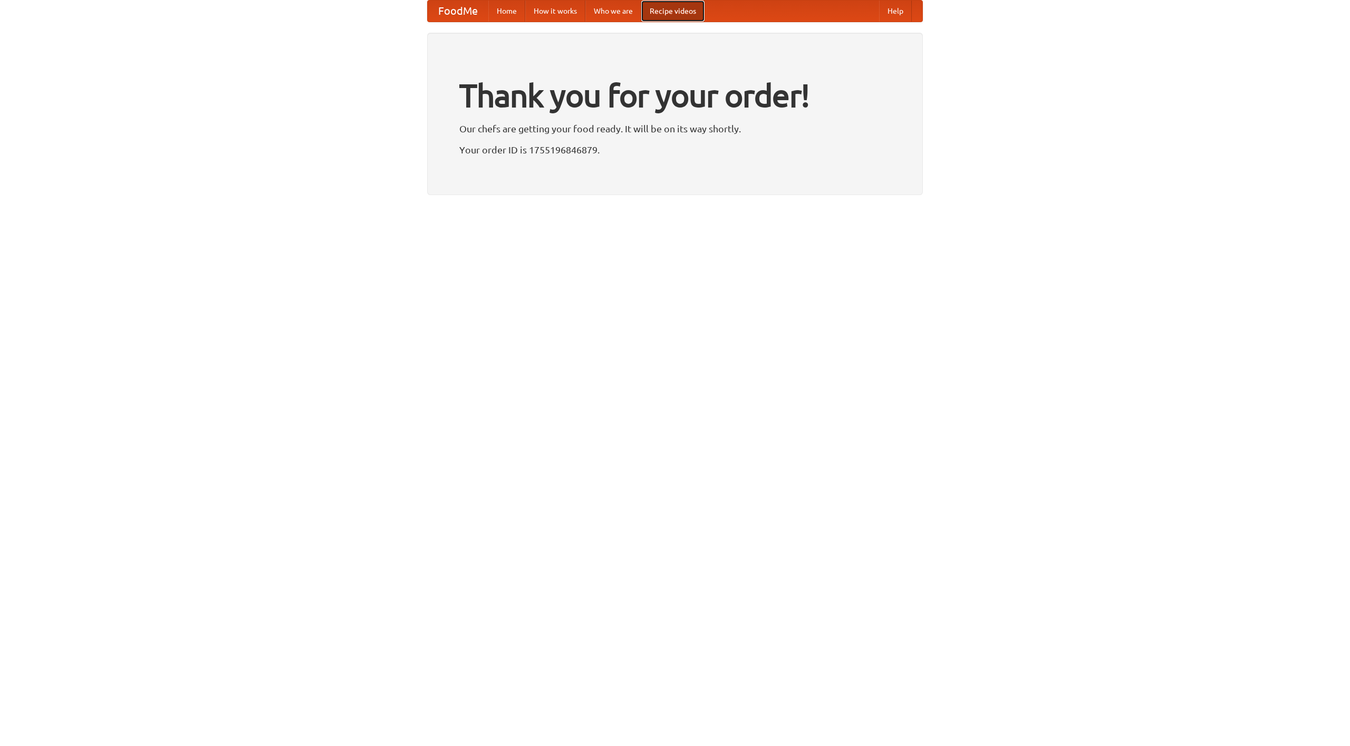  I want to click on p: Your order ID is 1755196846879., so click(675, 150).